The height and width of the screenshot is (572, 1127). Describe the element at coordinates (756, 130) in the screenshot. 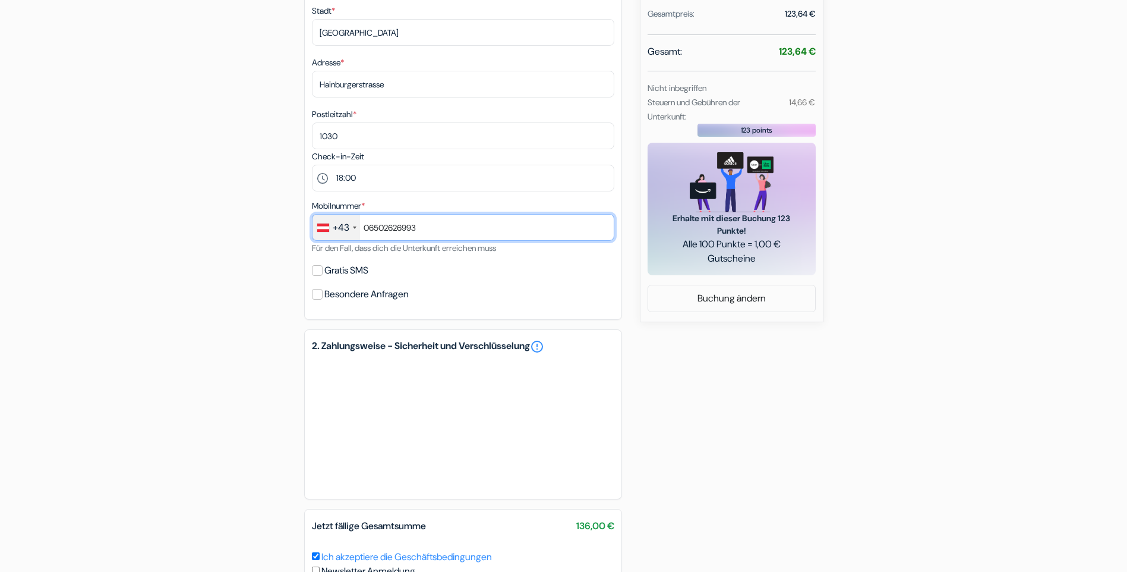

I see `span: 123 points` at that location.